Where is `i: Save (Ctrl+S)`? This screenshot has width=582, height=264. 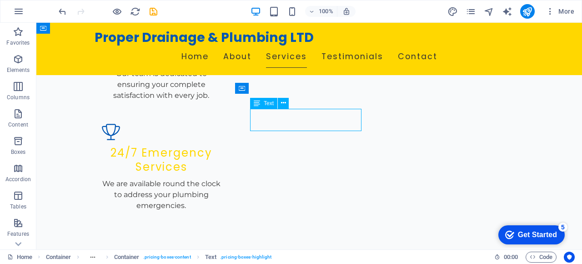 i: Save (Ctrl+S) is located at coordinates (153, 11).